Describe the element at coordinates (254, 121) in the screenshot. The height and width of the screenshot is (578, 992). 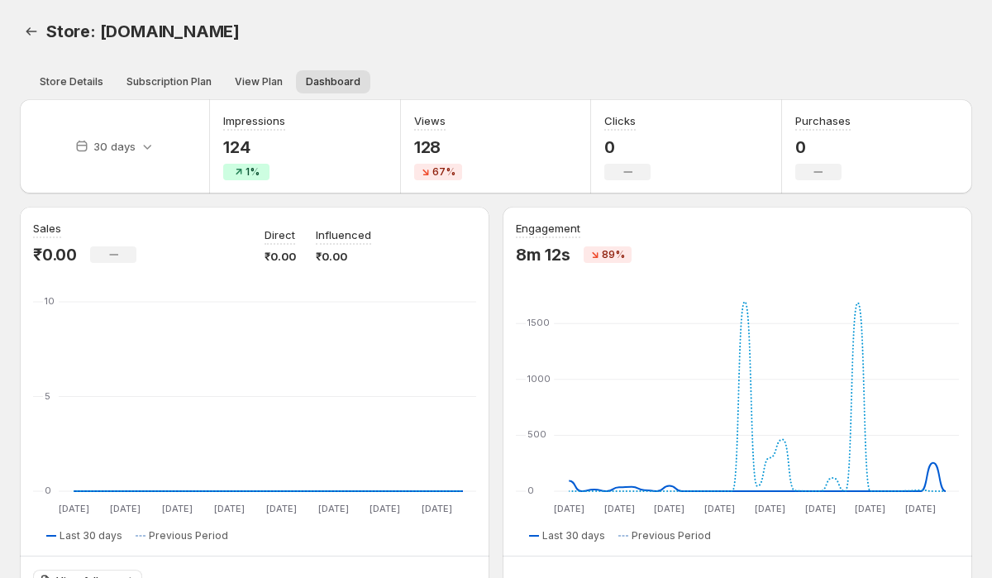
I see `h3: Impressions` at that location.